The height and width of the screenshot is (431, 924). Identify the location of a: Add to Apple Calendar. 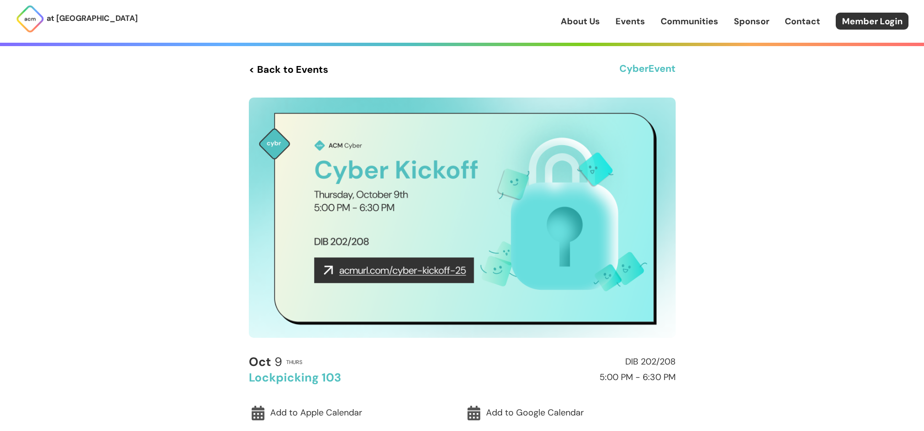
(354, 413).